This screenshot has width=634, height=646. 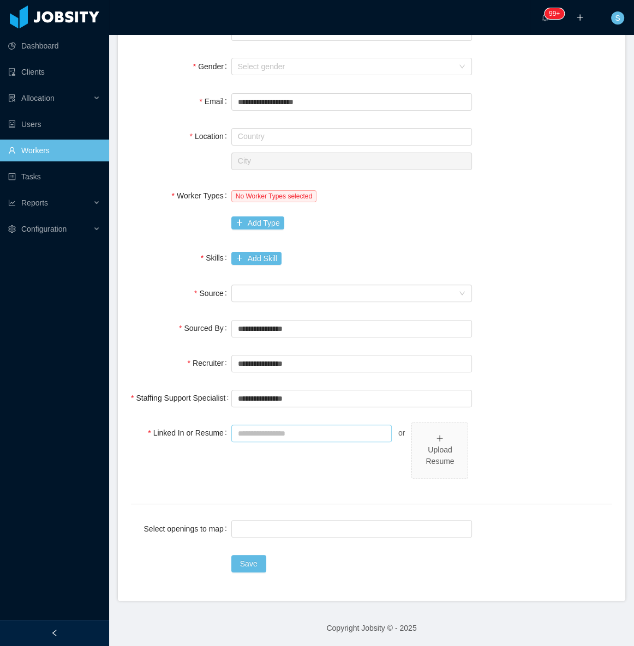 I want to click on label: Source, so click(x=213, y=293).